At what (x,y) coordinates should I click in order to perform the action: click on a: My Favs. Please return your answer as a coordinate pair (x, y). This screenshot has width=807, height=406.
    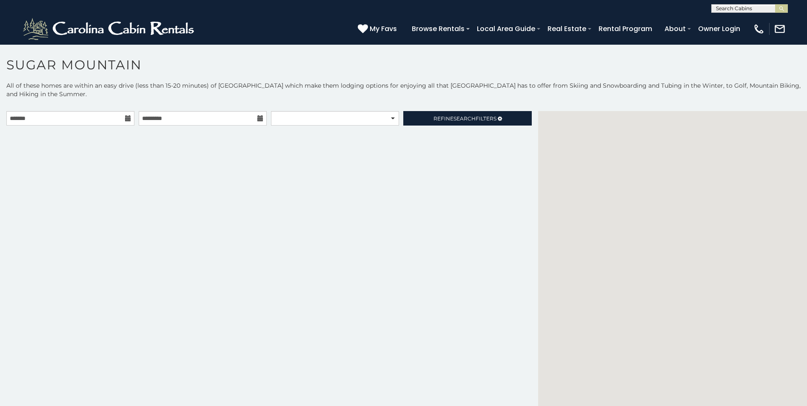
    Looking at the image, I should click on (378, 29).